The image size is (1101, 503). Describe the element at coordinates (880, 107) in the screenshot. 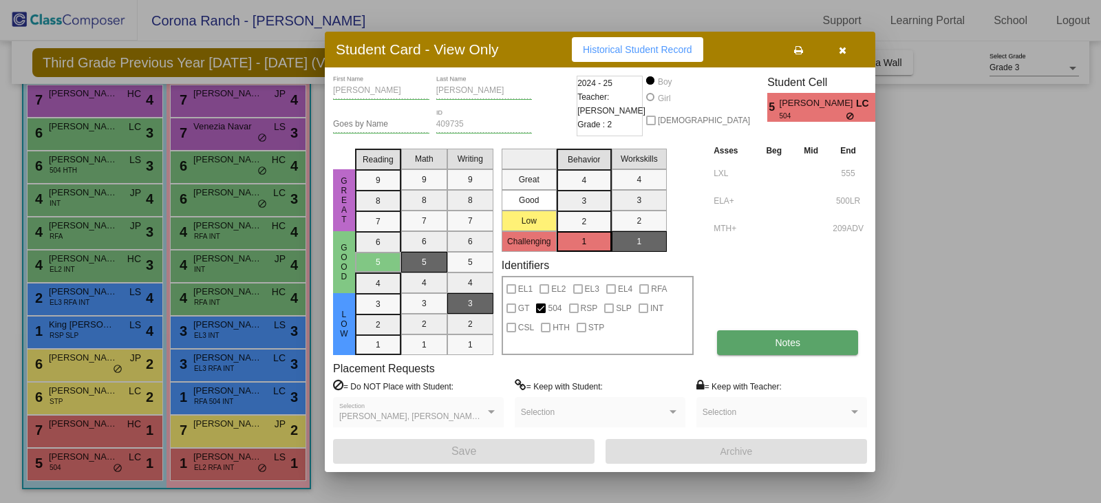

I see `span: 1` at that location.